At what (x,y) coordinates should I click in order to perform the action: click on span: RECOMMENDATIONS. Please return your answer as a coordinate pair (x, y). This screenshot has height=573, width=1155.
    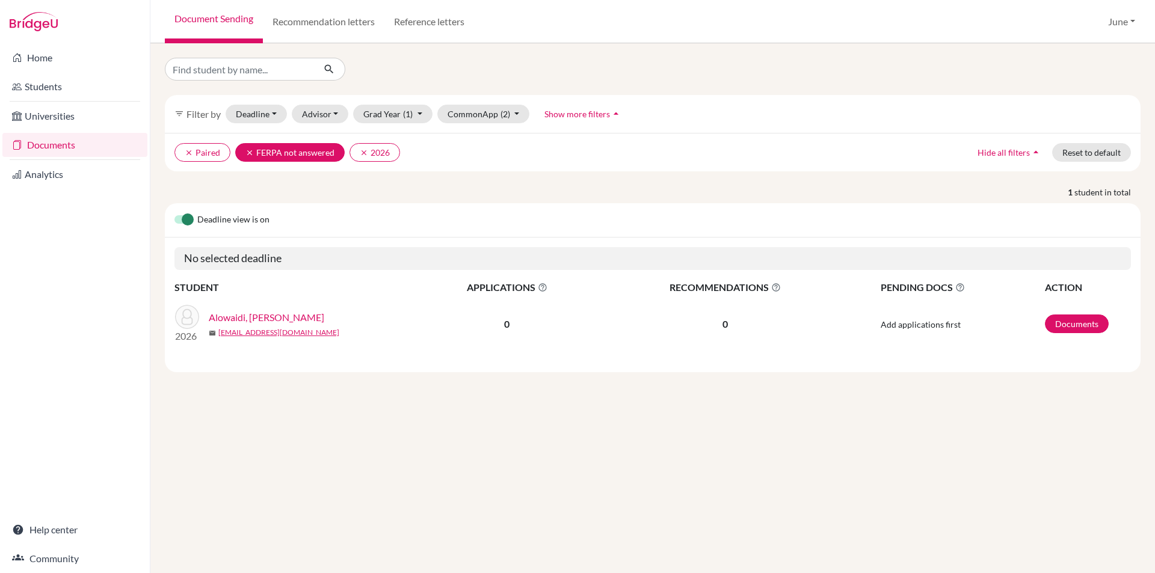
    Looking at the image, I should click on (725, 287).